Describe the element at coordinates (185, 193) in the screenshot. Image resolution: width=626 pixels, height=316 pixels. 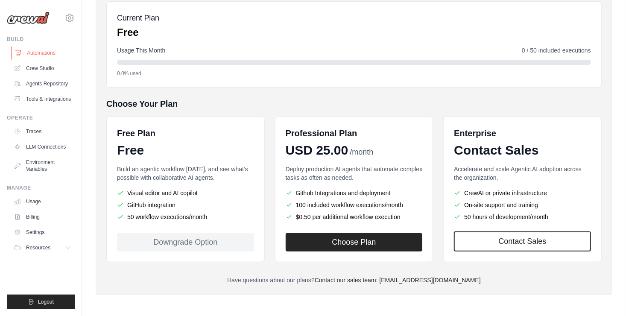
I see `li: Visual editor and AI copilot` at that location.